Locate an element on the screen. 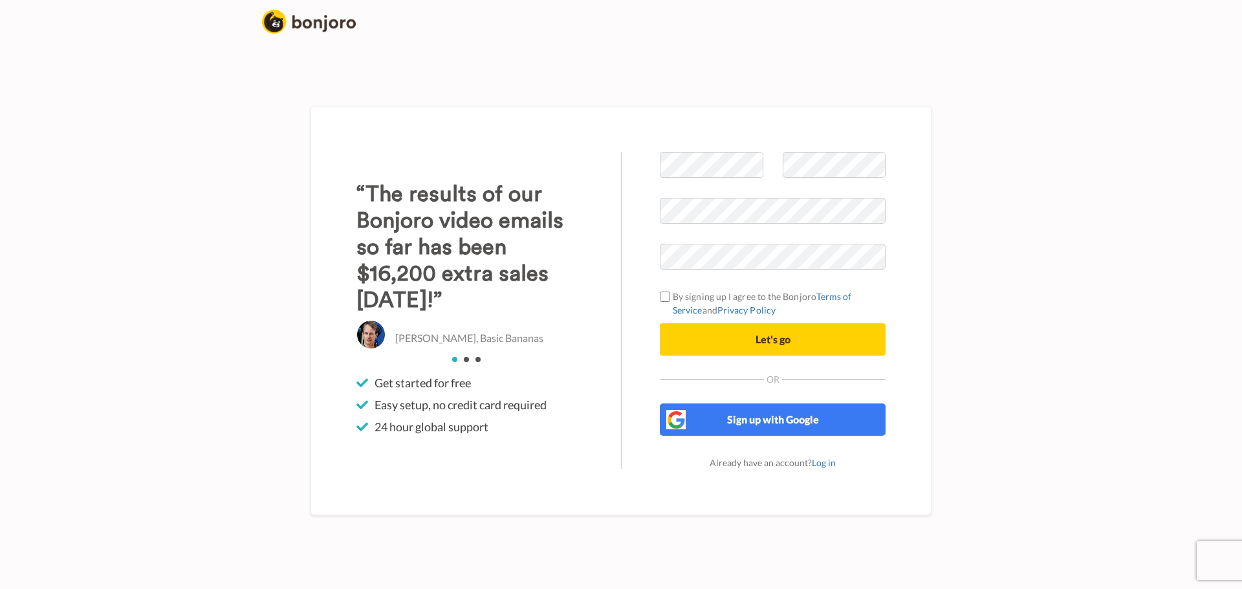  button: Let's go is located at coordinates (773, 340).